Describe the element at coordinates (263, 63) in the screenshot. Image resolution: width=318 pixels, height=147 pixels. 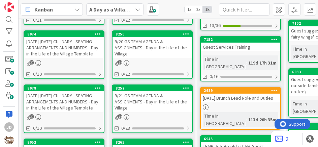
I see `div: 119d 17h 31m` at that location.